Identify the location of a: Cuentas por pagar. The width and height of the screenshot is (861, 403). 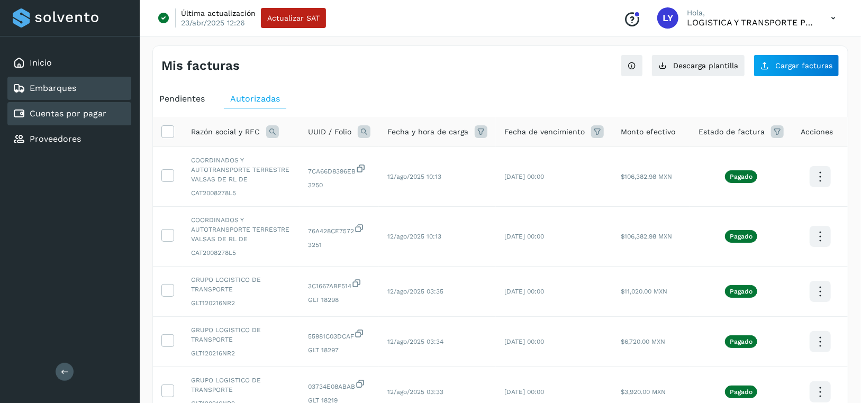
(68, 113).